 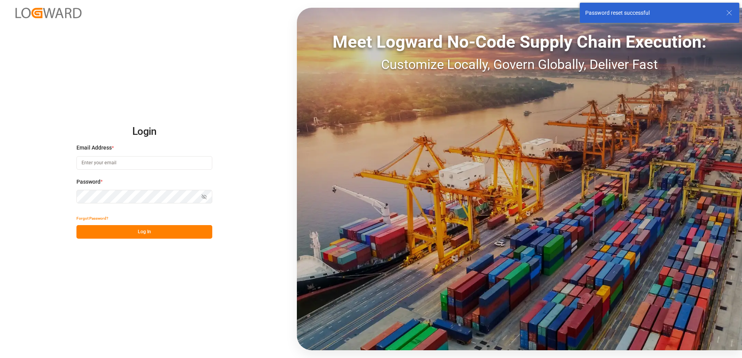 I want to click on span: Password, so click(x=88, y=182).